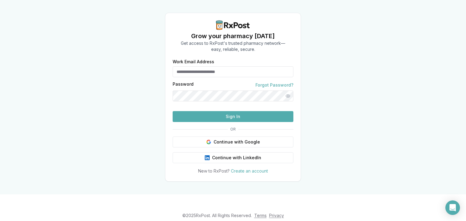 Image resolution: width=466 pixels, height=221 pixels. What do you see at coordinates (233, 142) in the screenshot?
I see `button: Continue with Google` at bounding box center [233, 142].